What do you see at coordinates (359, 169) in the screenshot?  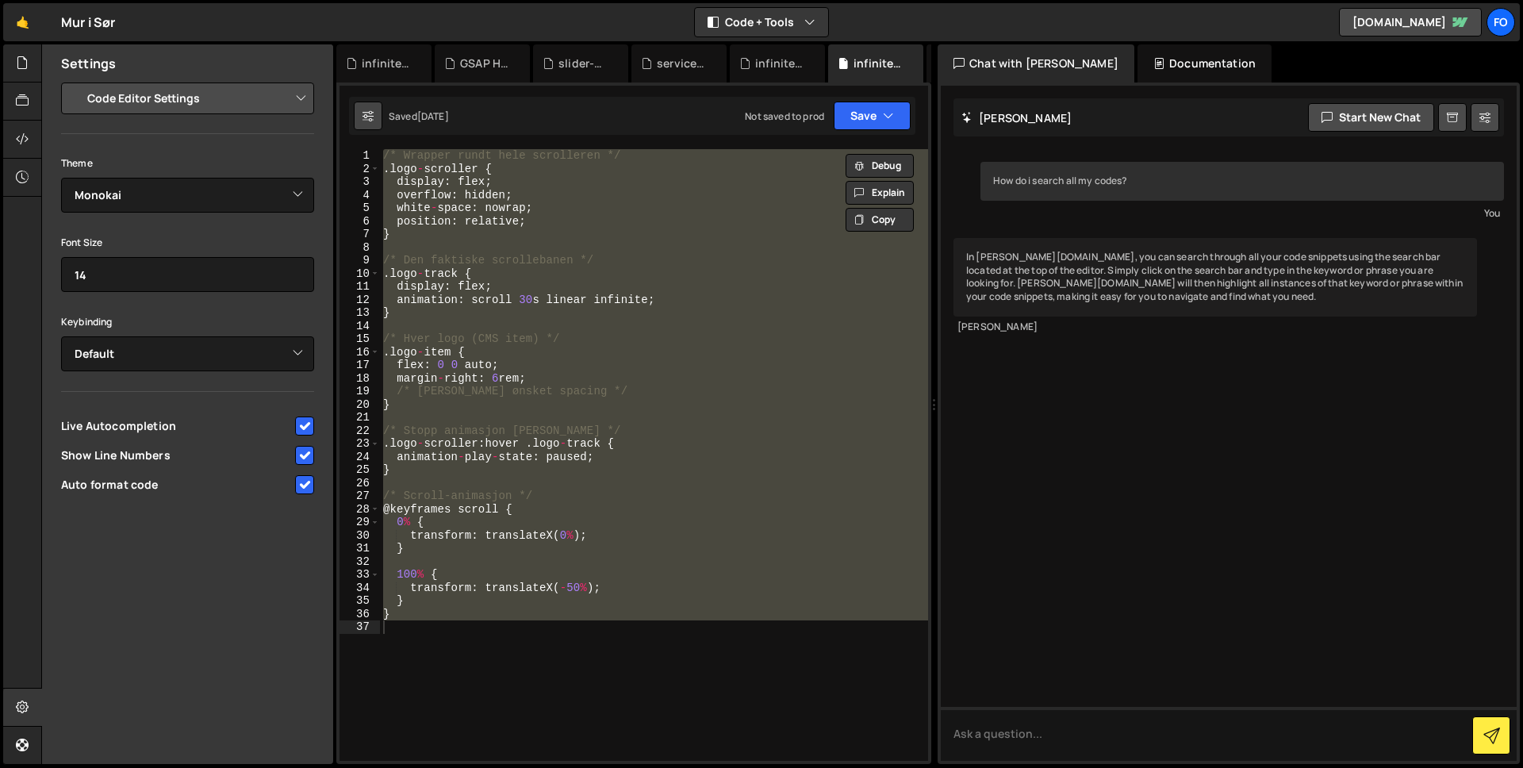 I see `div: 2` at bounding box center [359, 169].